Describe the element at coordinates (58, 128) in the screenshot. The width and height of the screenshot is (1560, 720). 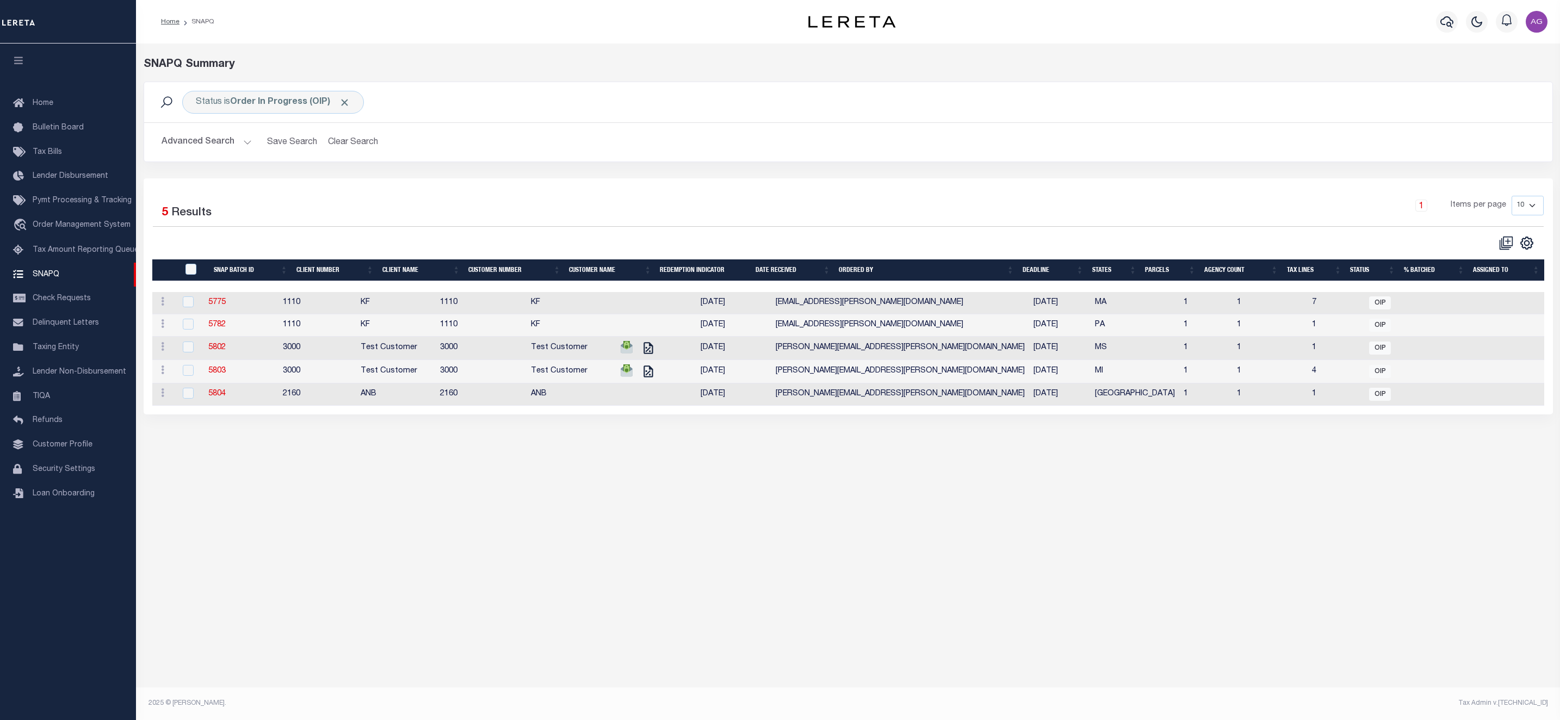
I see `span: Bulletin Board` at that location.